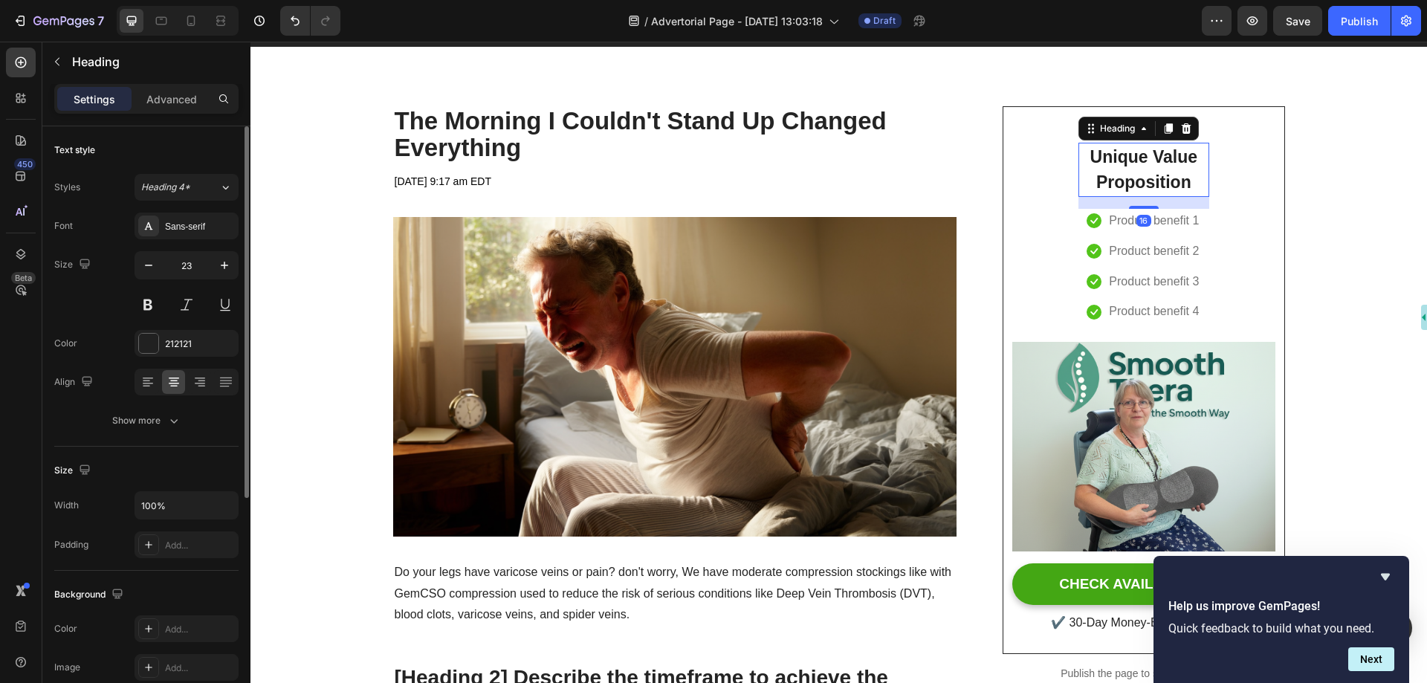 The width and height of the screenshot is (1427, 683). Describe the element at coordinates (1360, 21) in the screenshot. I see `div: Publish` at that location.